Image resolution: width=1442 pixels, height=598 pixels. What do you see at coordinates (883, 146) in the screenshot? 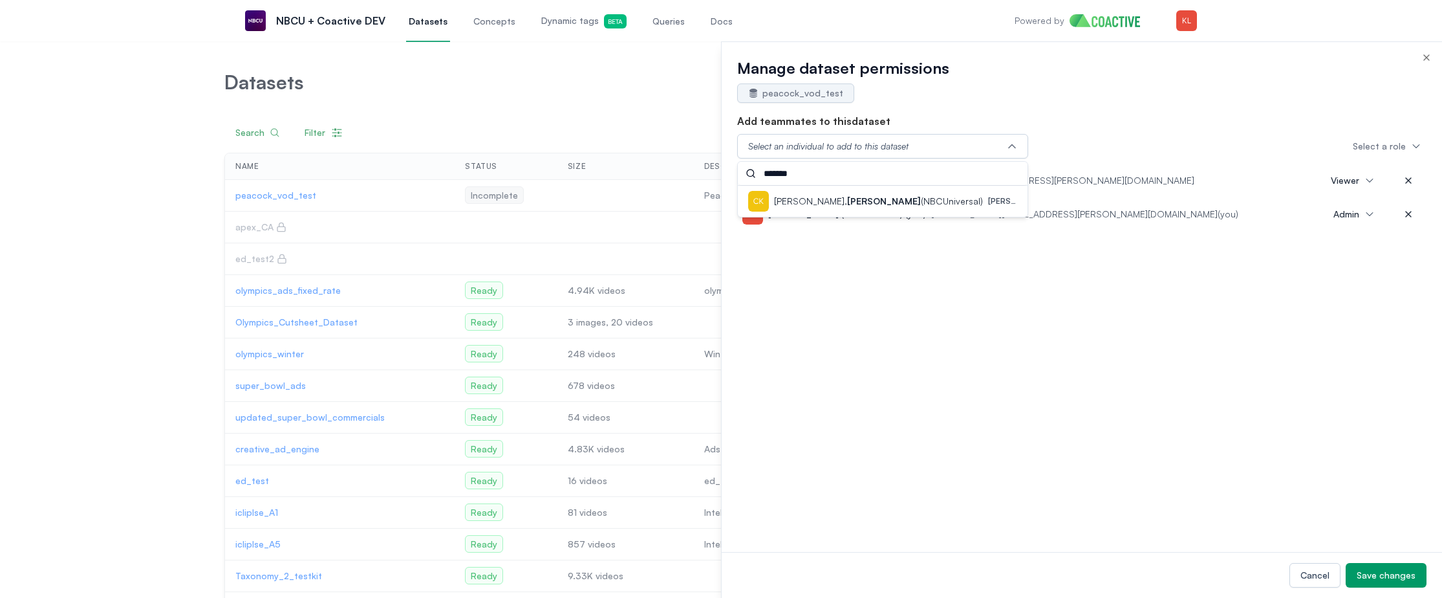
I see `button: Select an individual to add to this dataset` at bounding box center [883, 146].